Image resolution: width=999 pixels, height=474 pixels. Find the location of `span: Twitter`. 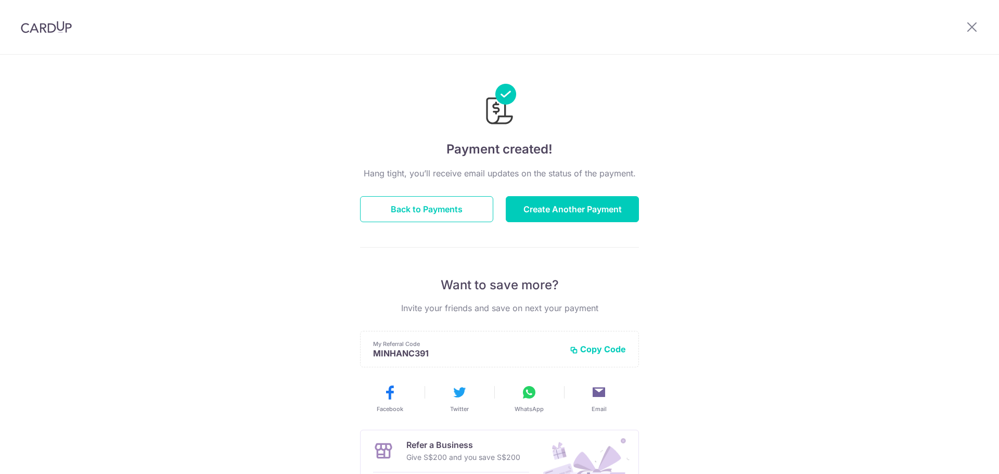

span: Twitter is located at coordinates (459, 409).